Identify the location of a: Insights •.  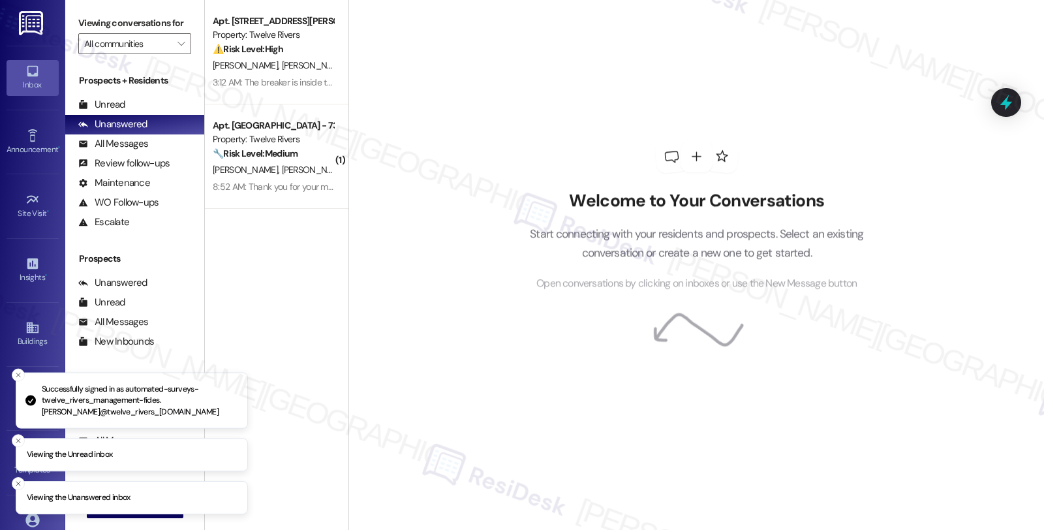
(33, 270).